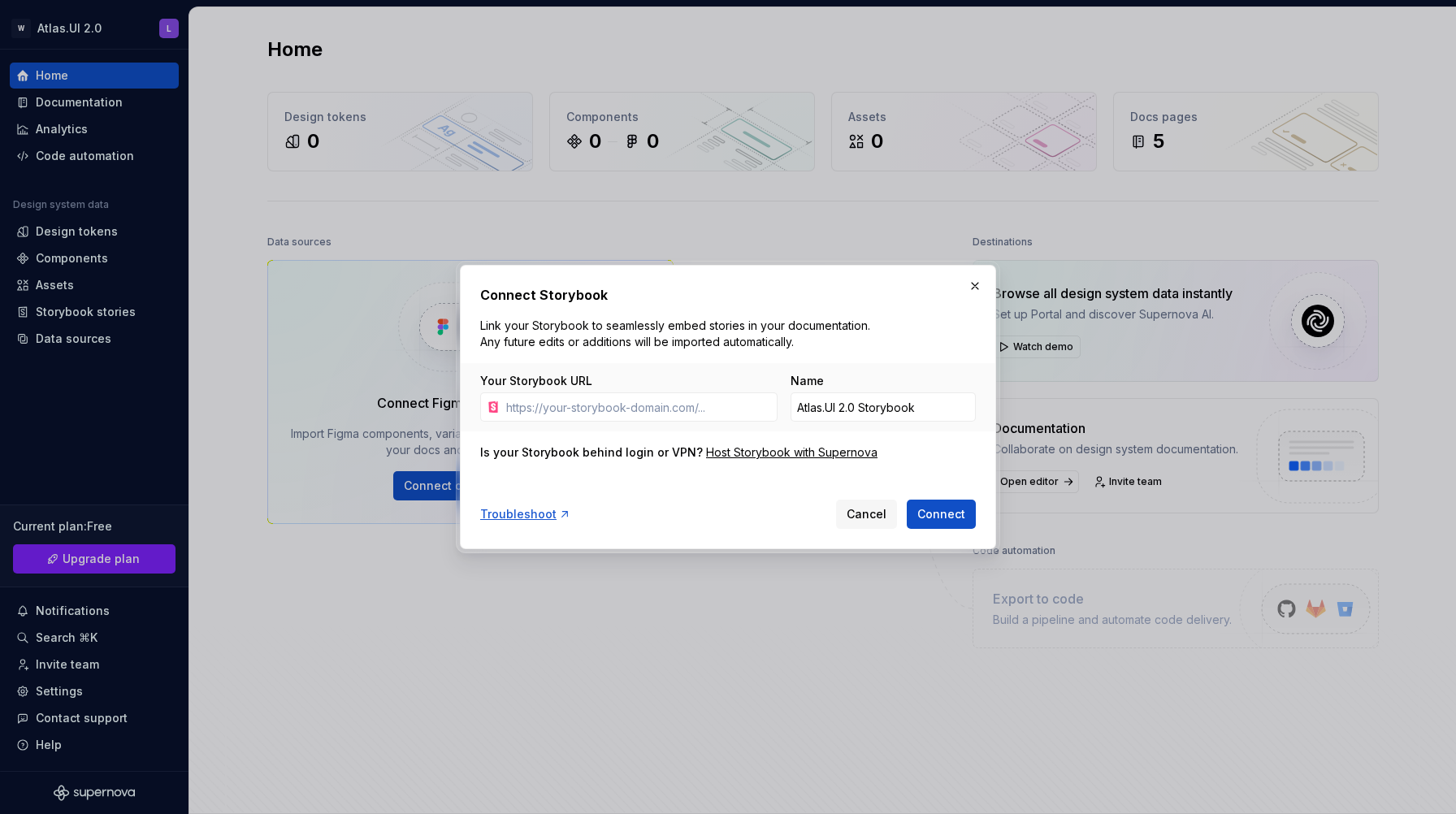 The height and width of the screenshot is (814, 1456). What do you see at coordinates (728, 295) in the screenshot?
I see `h2: Connect Storybook` at bounding box center [728, 295].